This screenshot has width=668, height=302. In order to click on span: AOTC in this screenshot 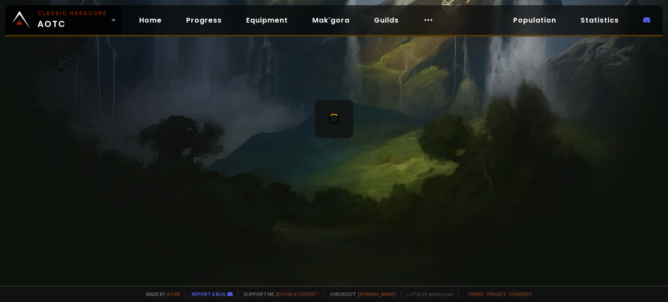, I will do `click(72, 20)`.